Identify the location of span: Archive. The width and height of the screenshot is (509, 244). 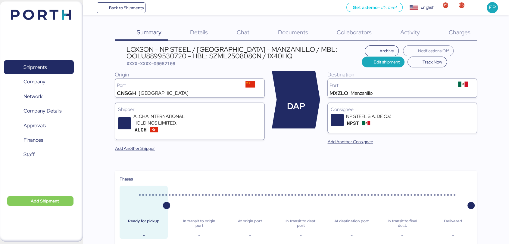
(387, 51).